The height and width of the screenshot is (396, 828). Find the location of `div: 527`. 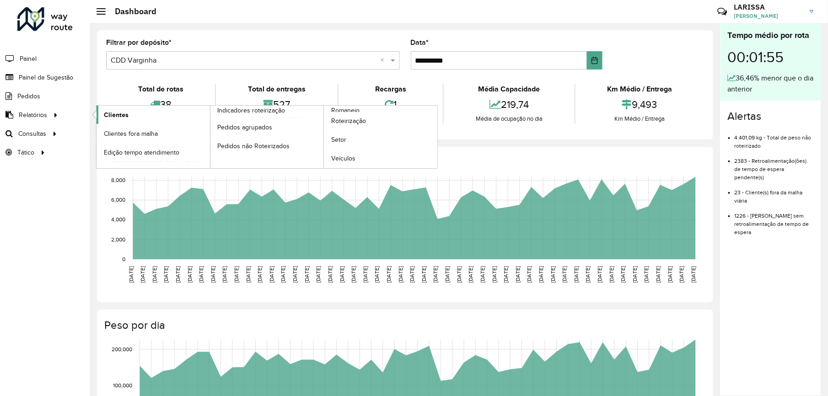

div: 527 is located at coordinates (276, 104).